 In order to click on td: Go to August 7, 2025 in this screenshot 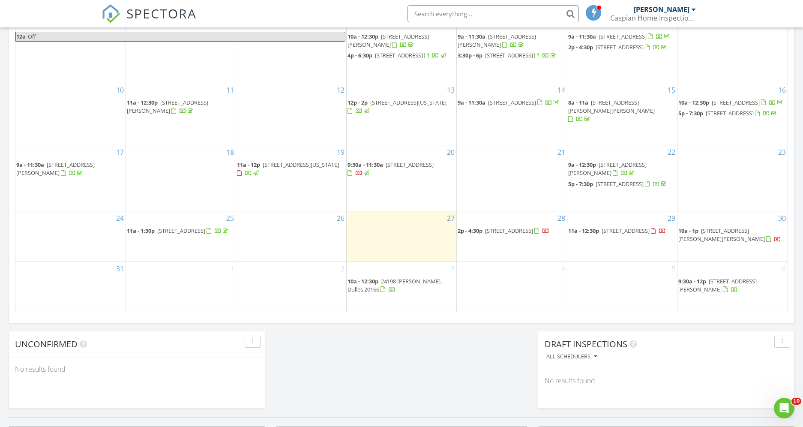, I will do `click(512, 50)`.